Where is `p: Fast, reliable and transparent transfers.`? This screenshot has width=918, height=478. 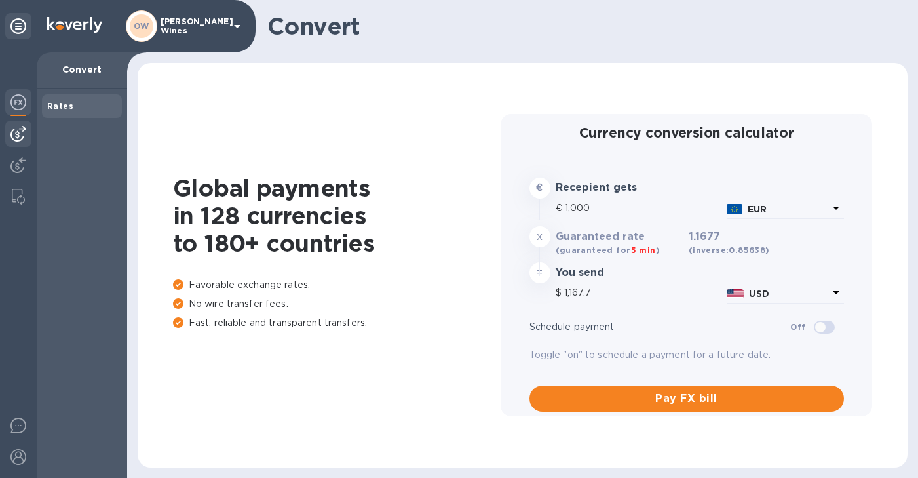 p: Fast, reliable and transparent transfers. is located at coordinates (337, 322).